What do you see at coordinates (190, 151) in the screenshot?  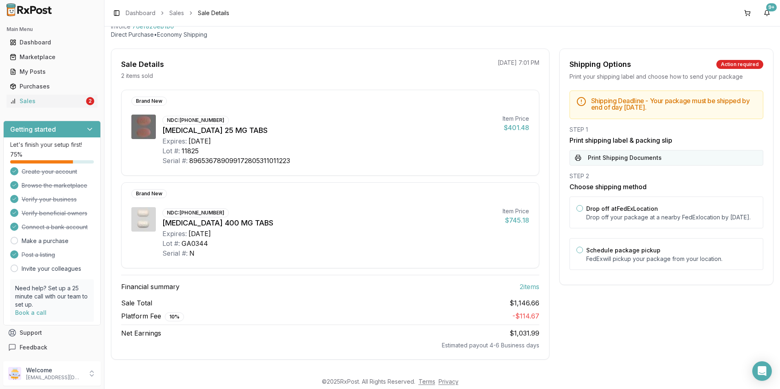 I see `div: 11825` at bounding box center [190, 151].